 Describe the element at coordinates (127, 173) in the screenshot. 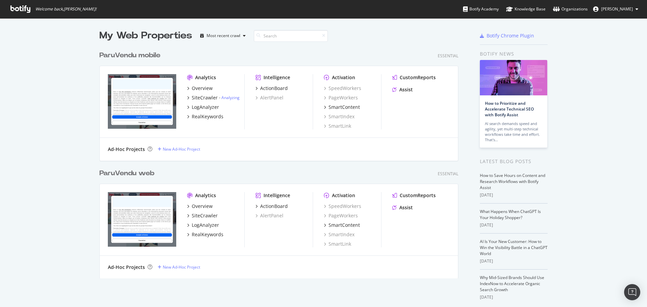

I see `div: ParuVendu web` at that location.